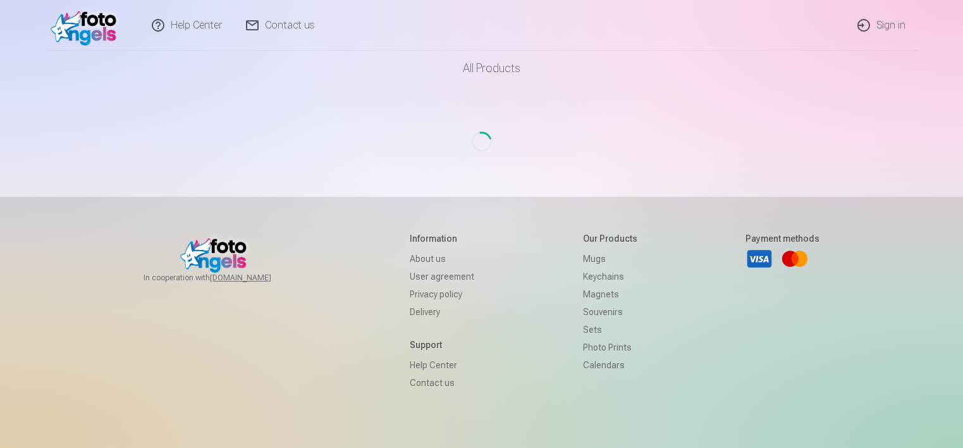  What do you see at coordinates (610, 276) in the screenshot?
I see `a: Keychains` at bounding box center [610, 276].